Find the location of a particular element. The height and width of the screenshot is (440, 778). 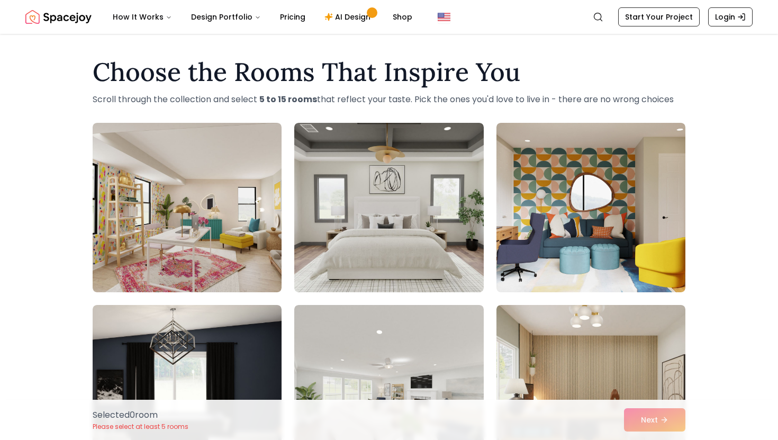

a: Spacejoy is located at coordinates (58, 17).